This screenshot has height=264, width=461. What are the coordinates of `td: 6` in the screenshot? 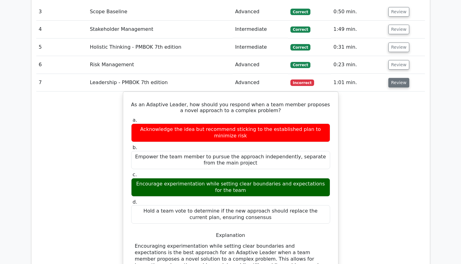 It's located at (62, 65).